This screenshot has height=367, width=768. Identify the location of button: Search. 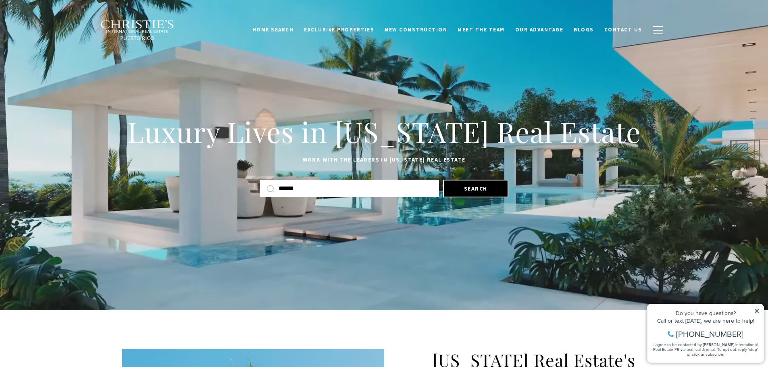
(476, 189).